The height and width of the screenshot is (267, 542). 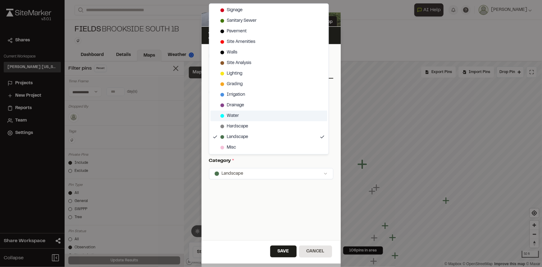 I want to click on span: Water, so click(x=233, y=116).